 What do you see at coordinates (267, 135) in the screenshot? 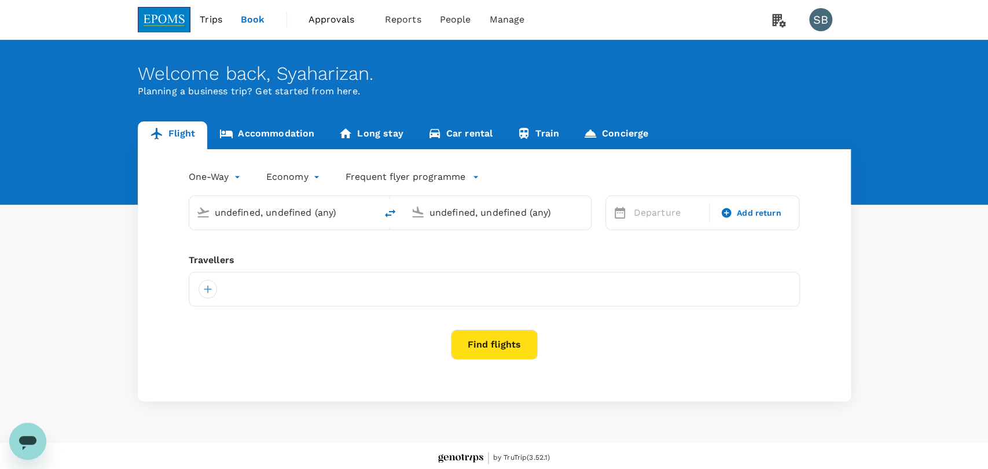
I see `a: Accommodation` at bounding box center [267, 135].